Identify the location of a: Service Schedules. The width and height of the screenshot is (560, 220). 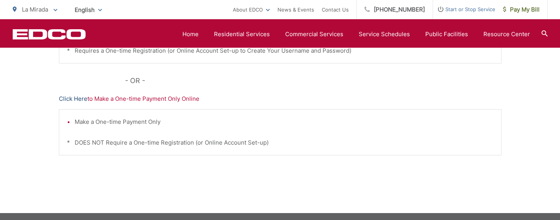
(384, 34).